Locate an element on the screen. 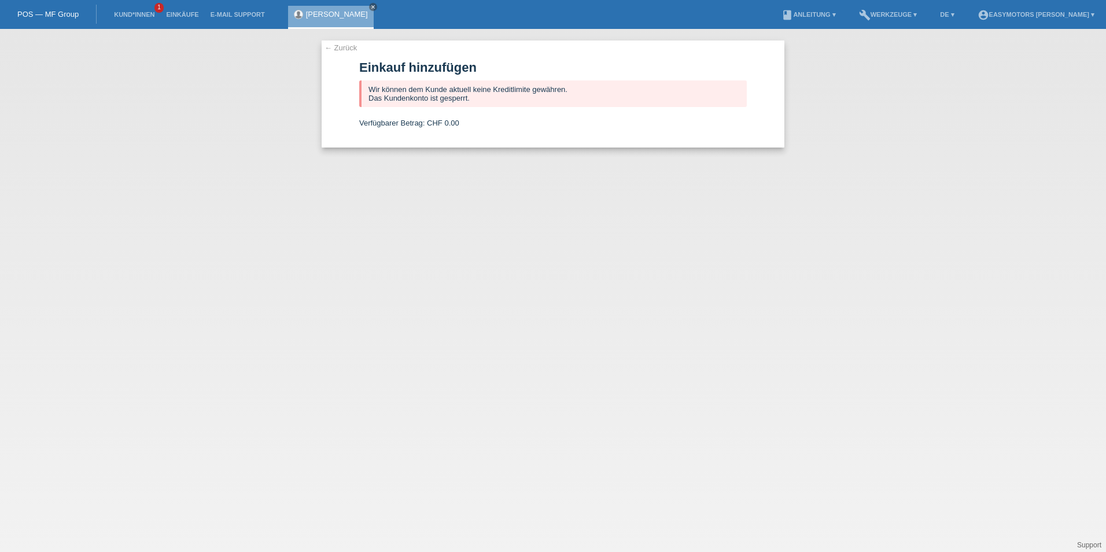  i: close is located at coordinates (373, 7).